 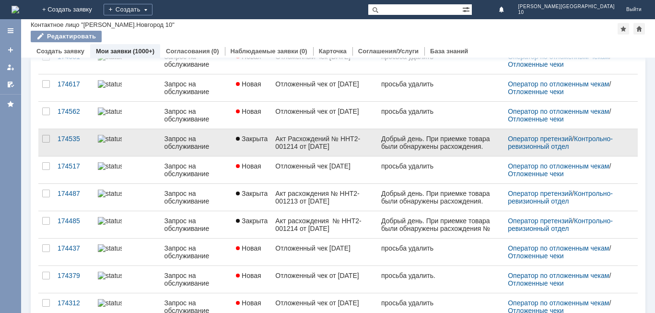 I want to click on div: 174437, so click(x=74, y=248).